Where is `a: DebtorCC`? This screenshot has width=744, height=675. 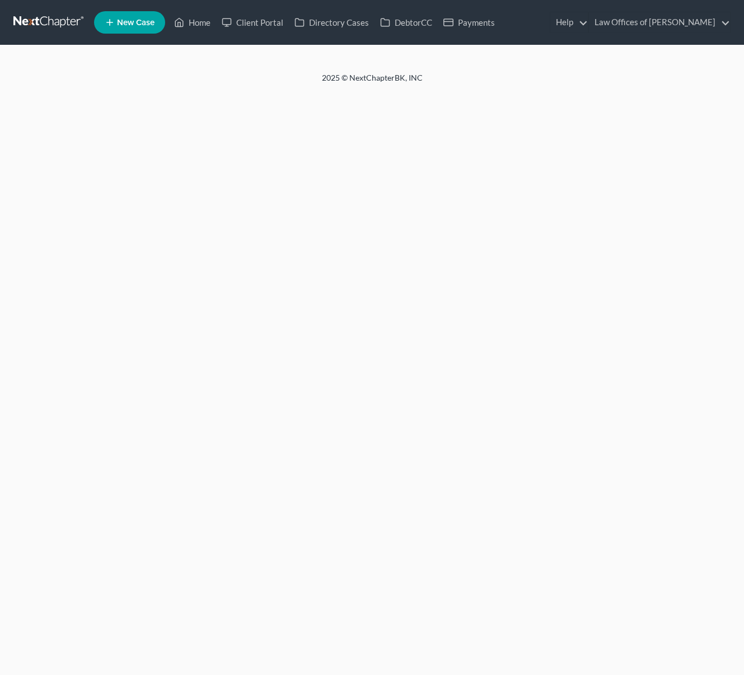
a: DebtorCC is located at coordinates (406, 22).